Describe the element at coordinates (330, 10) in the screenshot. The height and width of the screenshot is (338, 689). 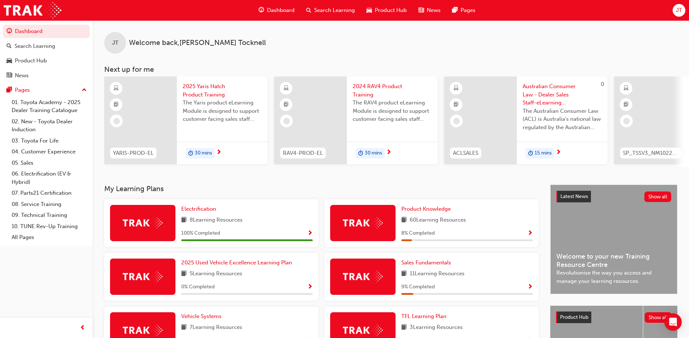
I see `a: search-iconSearch Learning` at that location.